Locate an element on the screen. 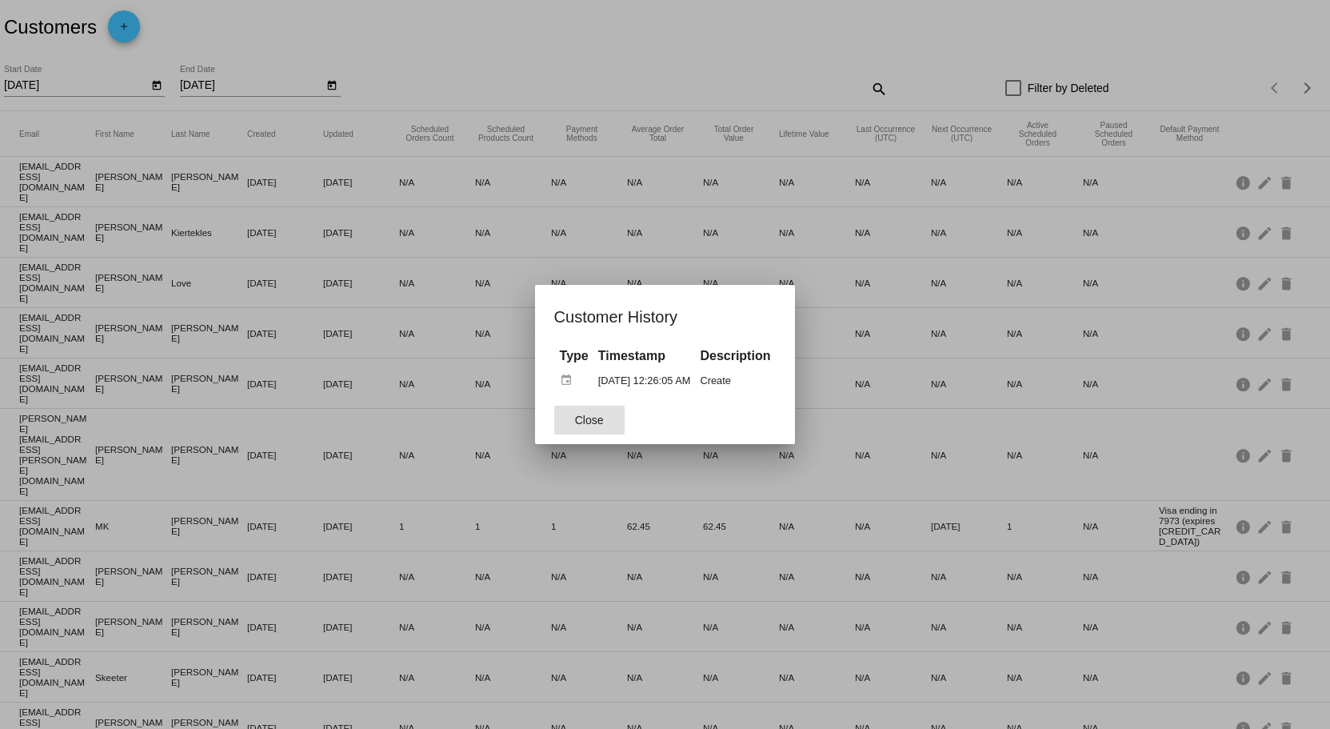 Image resolution: width=1330 pixels, height=729 pixels. span: Close is located at coordinates (590, 420).